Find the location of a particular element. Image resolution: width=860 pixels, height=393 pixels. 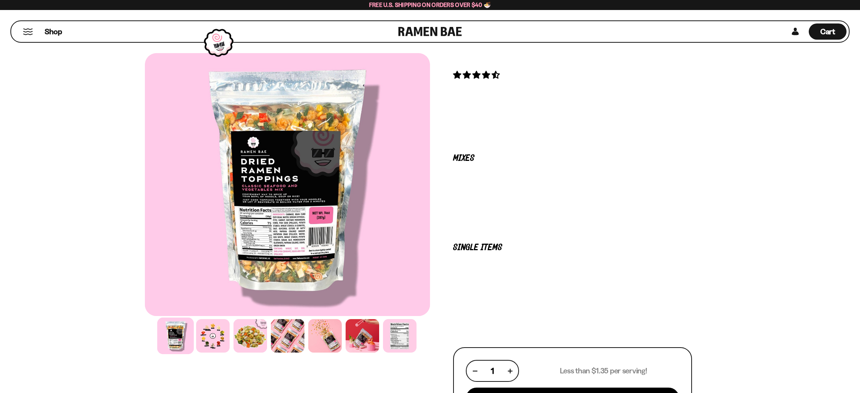

a: Shop is located at coordinates (53, 32).